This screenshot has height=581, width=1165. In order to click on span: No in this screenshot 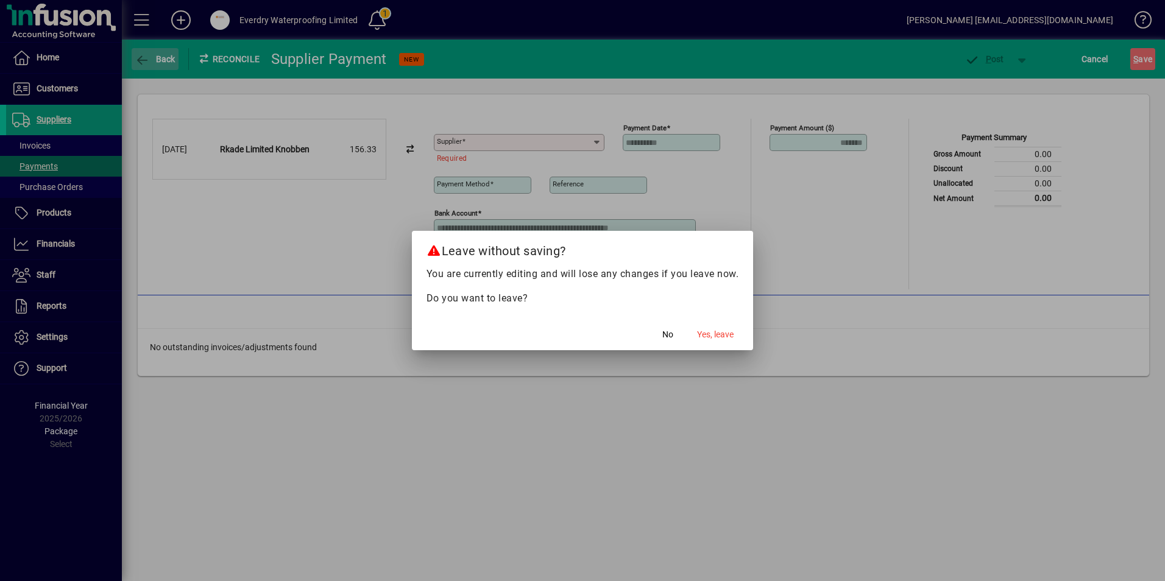, I will do `click(668, 334)`.